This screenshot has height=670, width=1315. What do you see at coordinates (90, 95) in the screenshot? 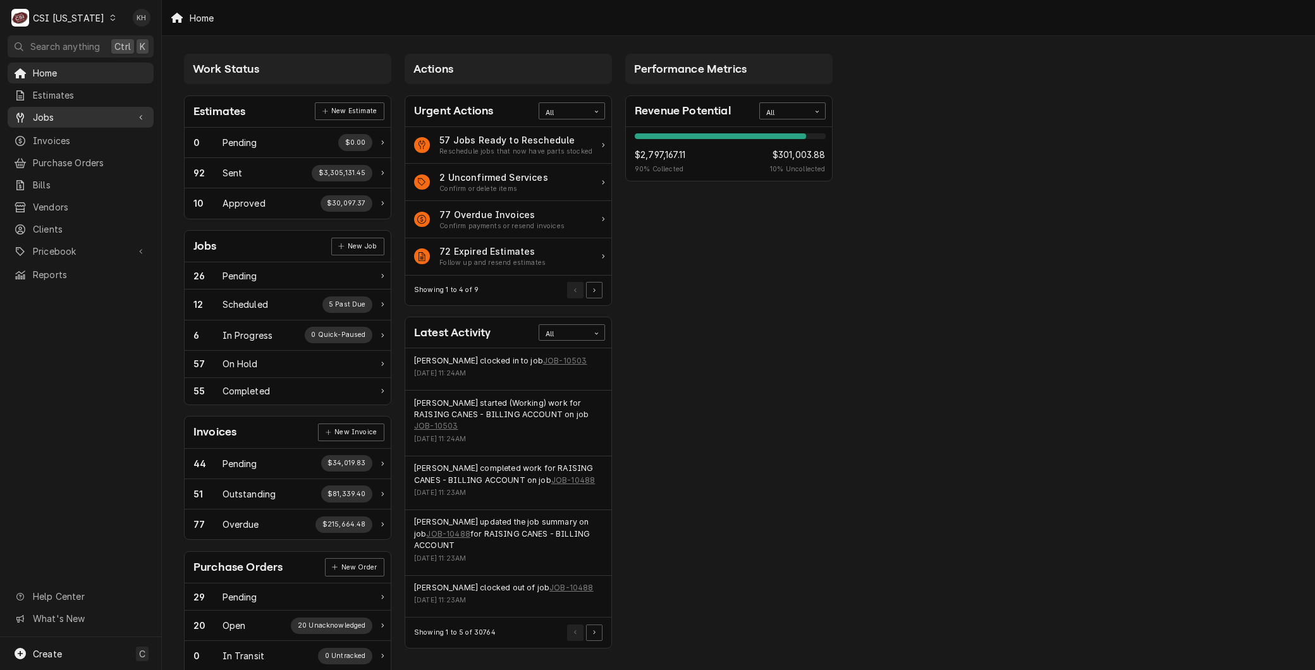
I see `span: Estimates` at bounding box center [90, 95].